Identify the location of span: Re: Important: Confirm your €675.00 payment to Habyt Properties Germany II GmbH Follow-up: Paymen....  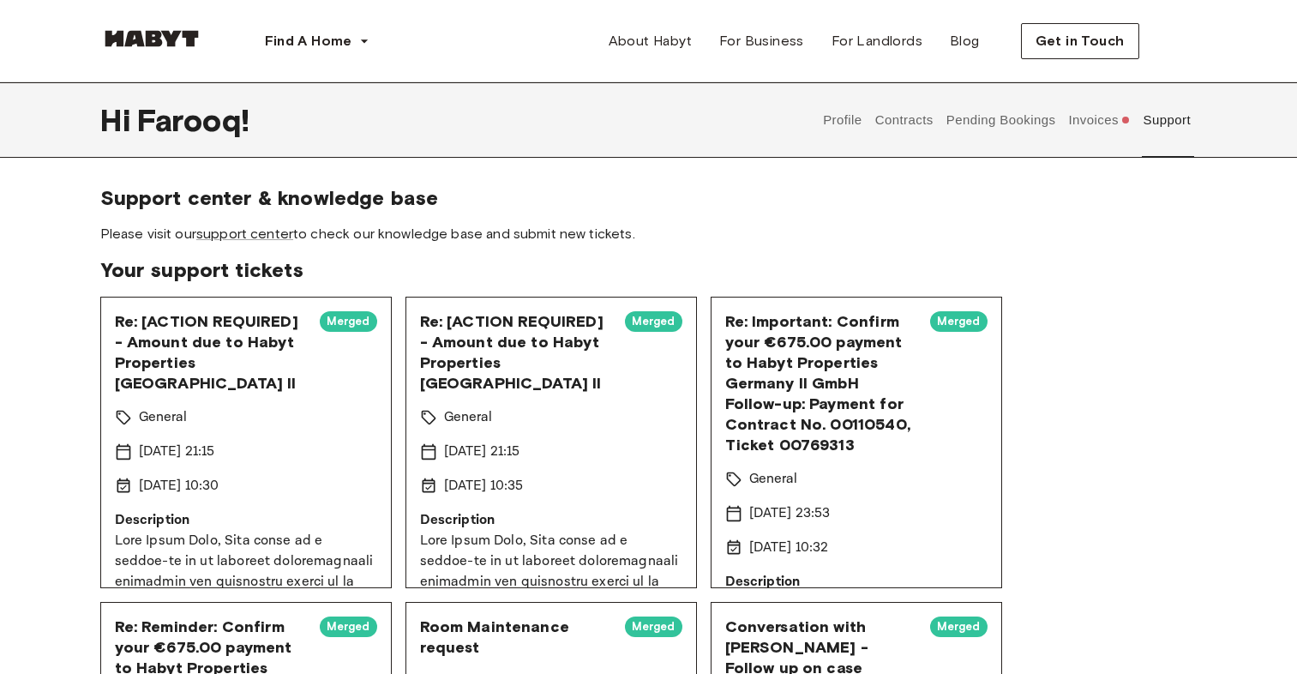
(820, 383).